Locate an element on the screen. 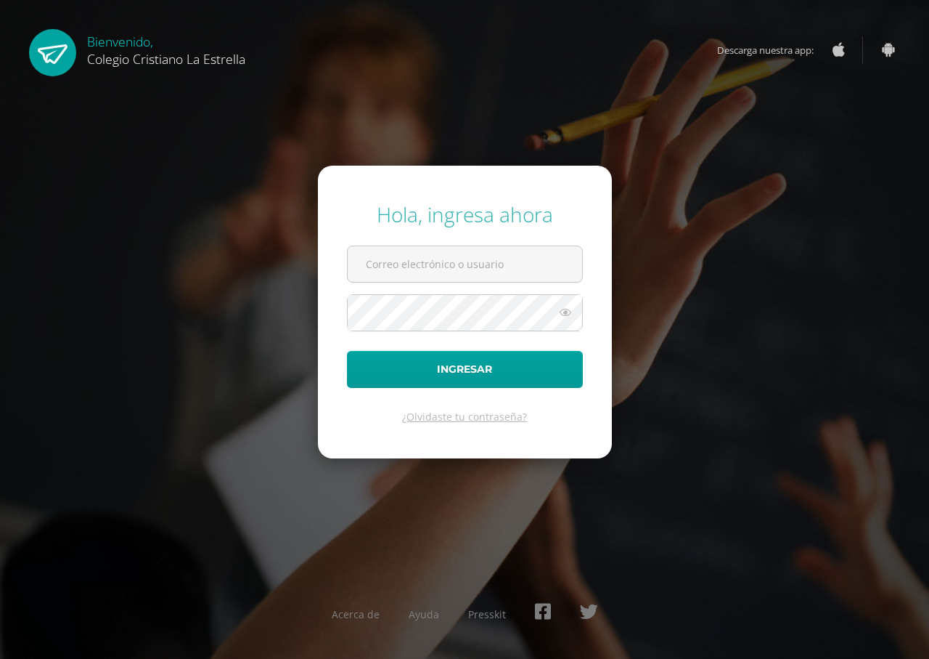 The image size is (929, 659). button: Ingresar is located at coordinates (465, 369).